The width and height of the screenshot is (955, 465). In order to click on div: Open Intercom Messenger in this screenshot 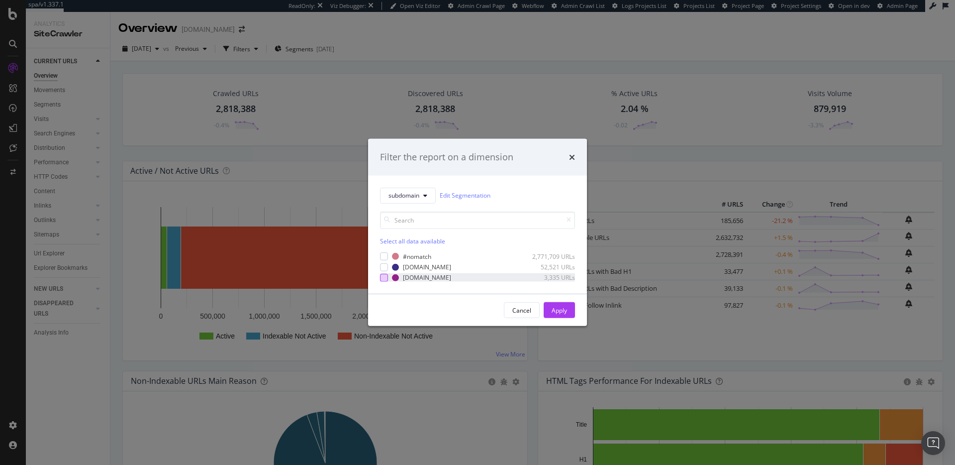, I will do `click(933, 443)`.